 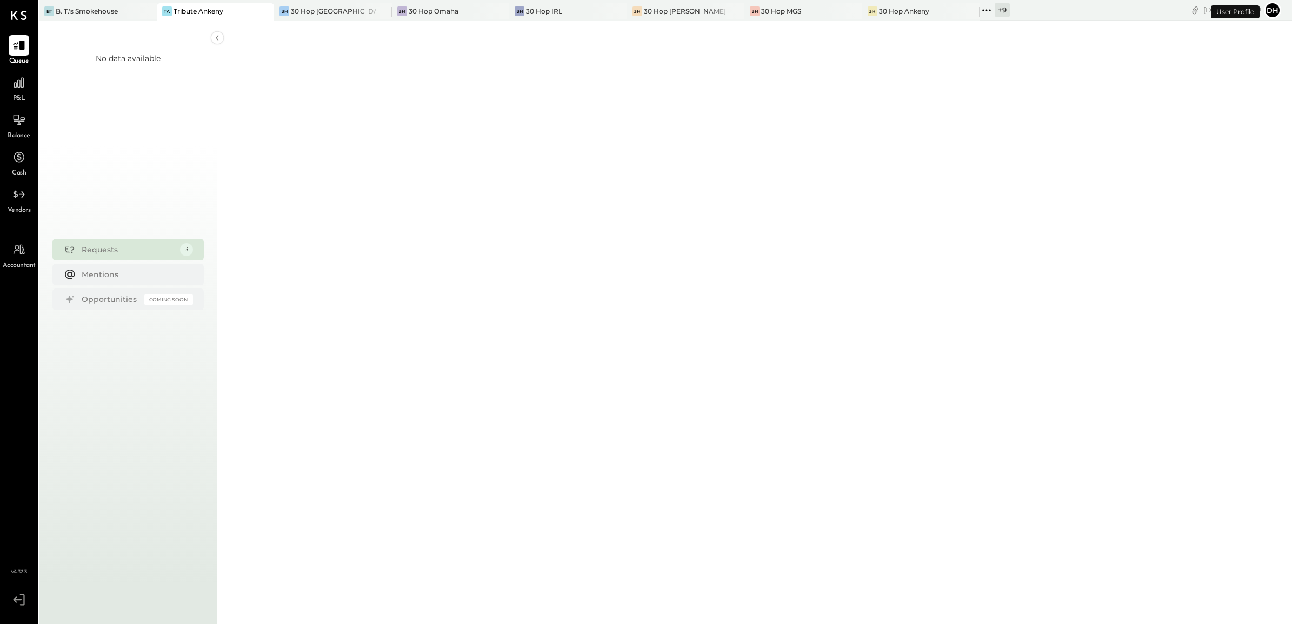 I want to click on div: BT, so click(x=49, y=11).